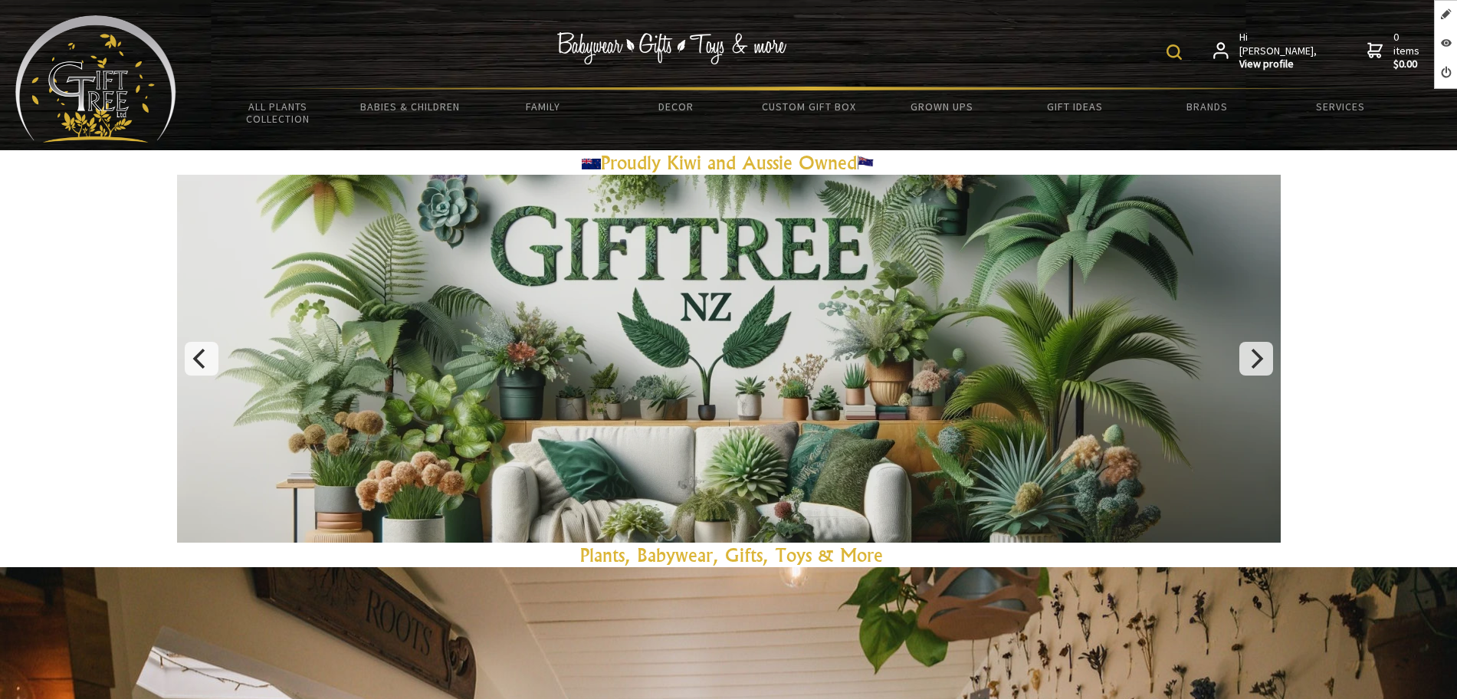 This screenshot has width=1457, height=699. What do you see at coordinates (542, 107) in the screenshot?
I see `a: Family` at bounding box center [542, 107].